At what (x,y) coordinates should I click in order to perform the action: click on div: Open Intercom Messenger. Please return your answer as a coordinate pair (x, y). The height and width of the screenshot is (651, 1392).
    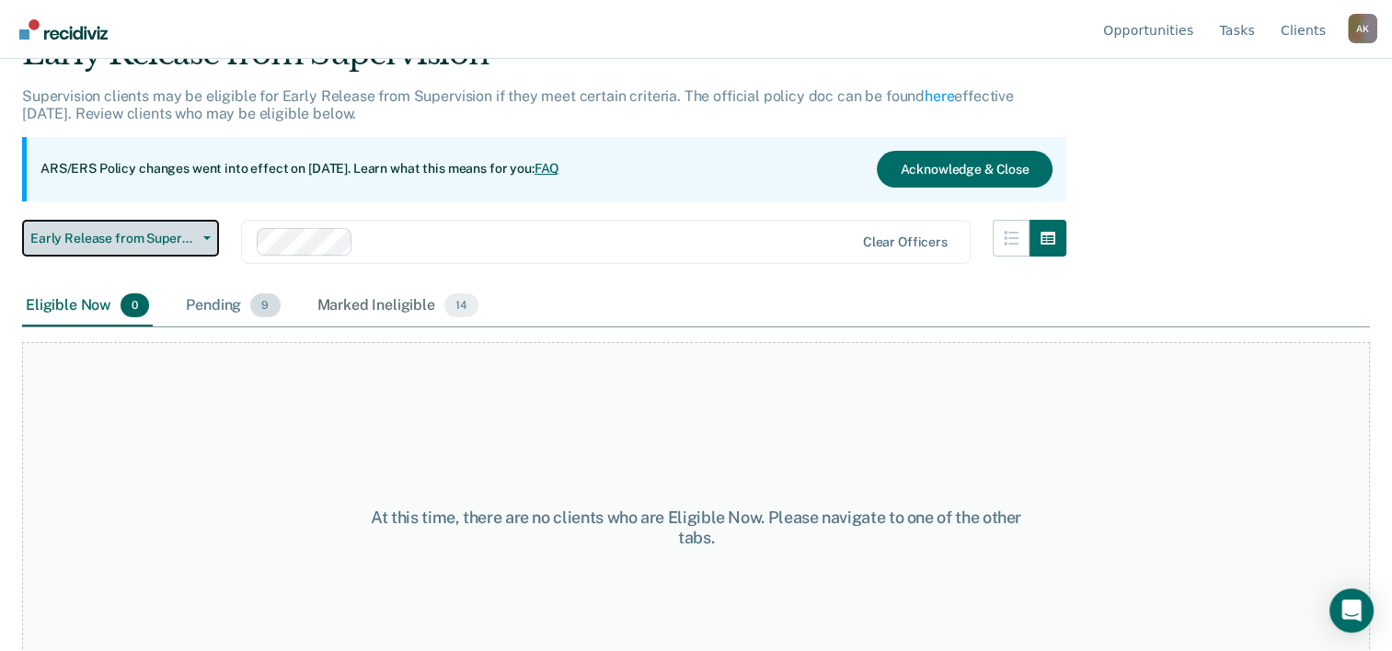
    Looking at the image, I should click on (1352, 611).